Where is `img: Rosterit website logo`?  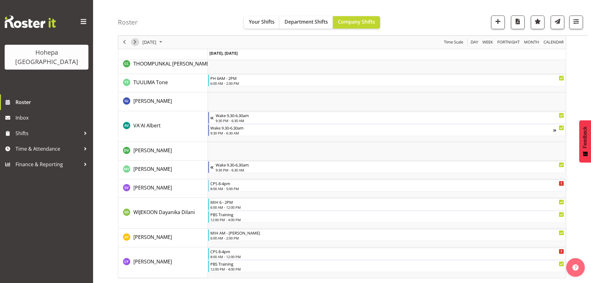
img: Rosterit website logo is located at coordinates (30, 22).